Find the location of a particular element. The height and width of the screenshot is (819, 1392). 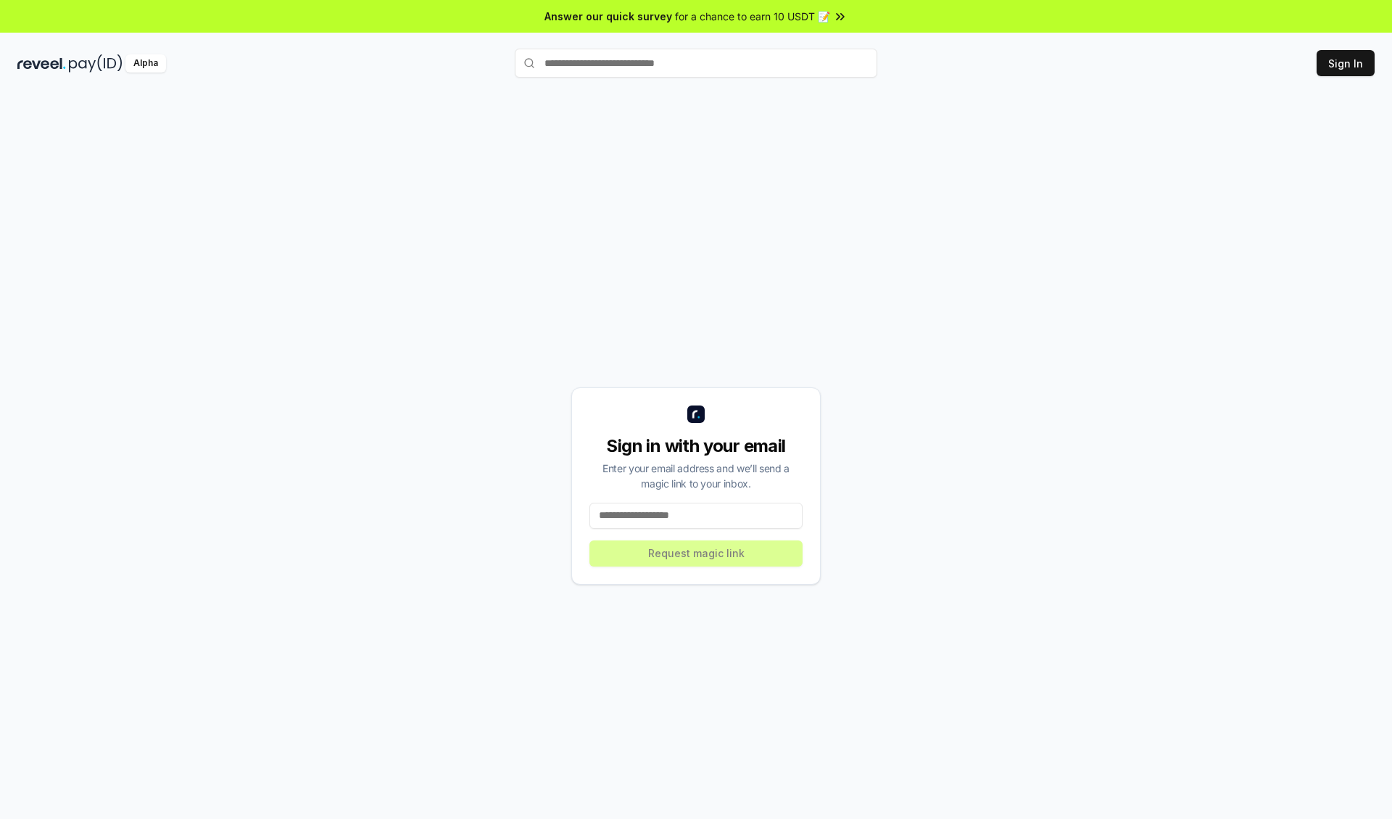

img: reveel_dark is located at coordinates (41, 63).